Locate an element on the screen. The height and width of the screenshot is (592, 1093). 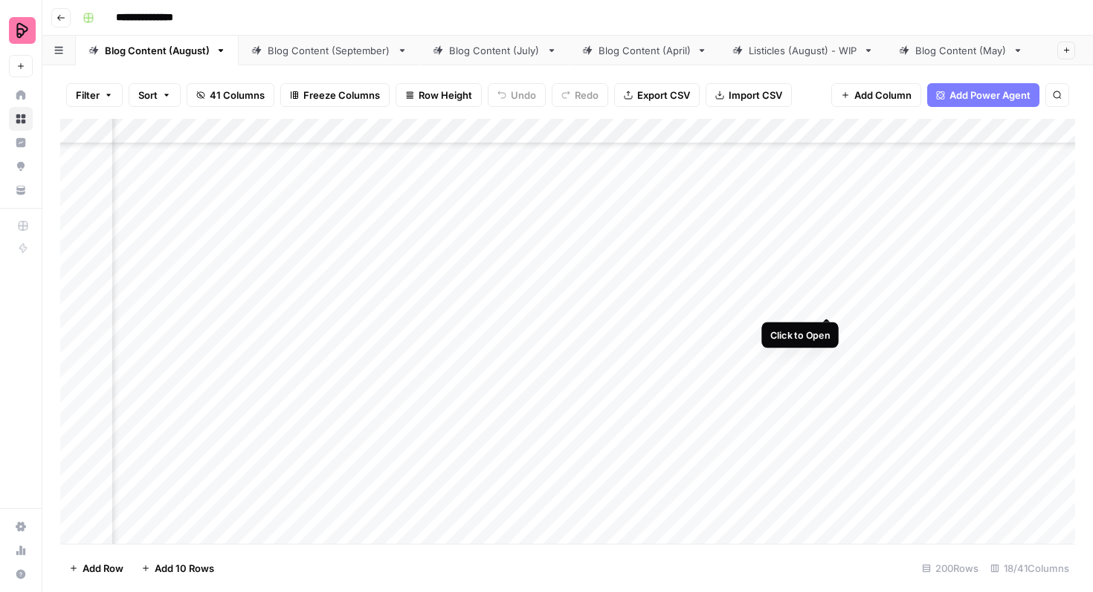
span: Freeze Columns is located at coordinates (341, 95).